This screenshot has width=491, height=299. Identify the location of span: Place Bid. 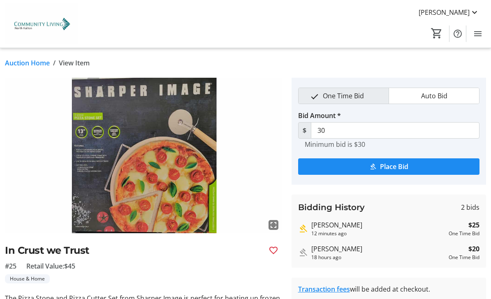
(394, 166).